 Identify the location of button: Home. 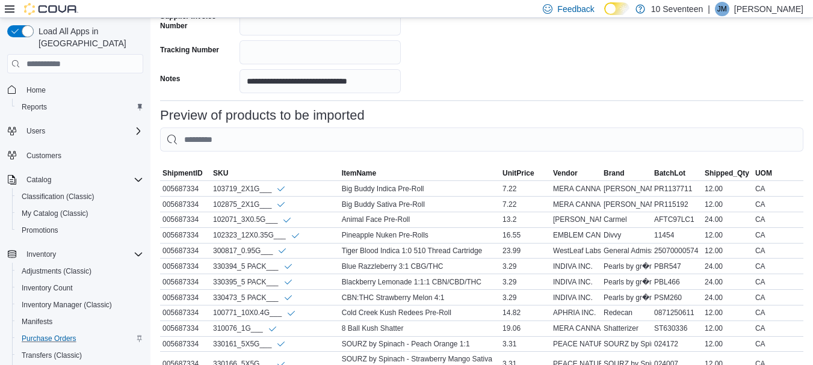
(75, 89).